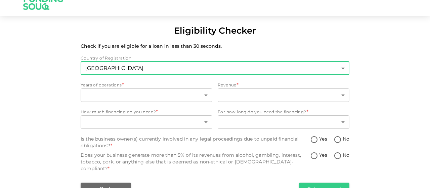  I want to click on span: Revenue, so click(227, 85).